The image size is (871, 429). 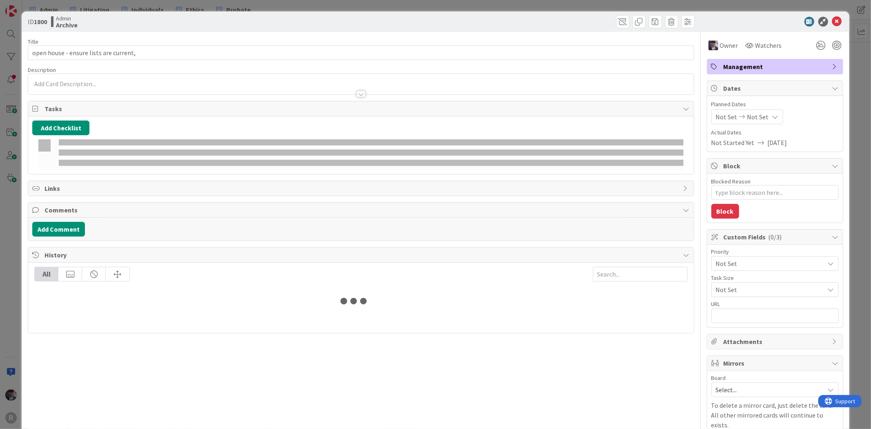 What do you see at coordinates (33, 42) in the screenshot?
I see `label: Title` at bounding box center [33, 42].